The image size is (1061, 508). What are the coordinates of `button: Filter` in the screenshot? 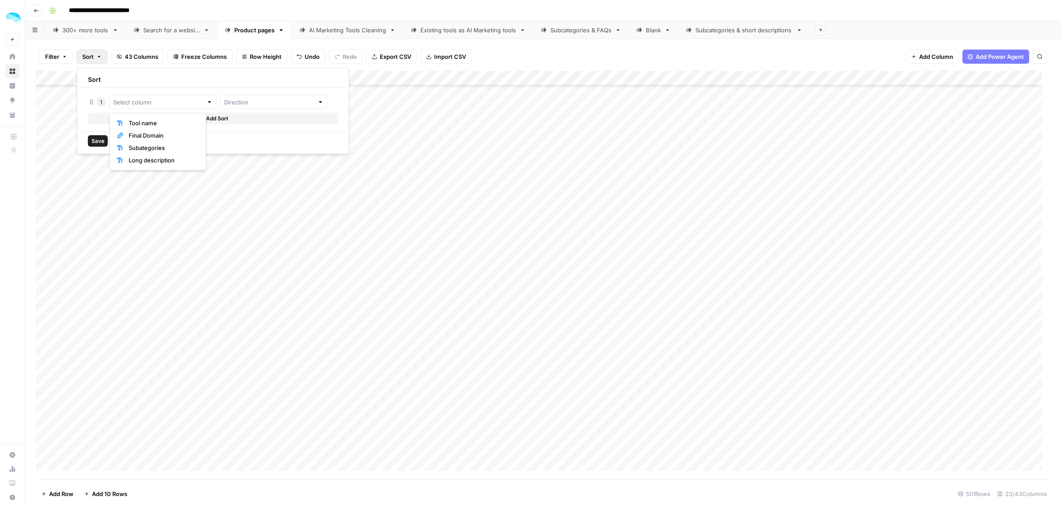 It's located at (56, 57).